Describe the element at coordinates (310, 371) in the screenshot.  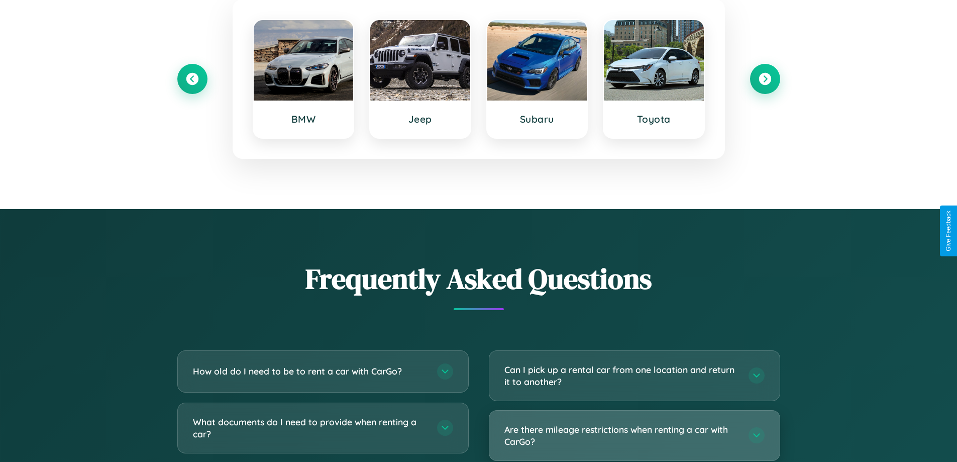
I see `h3: How old do I need to be to rent a car with CarGo?` at that location.